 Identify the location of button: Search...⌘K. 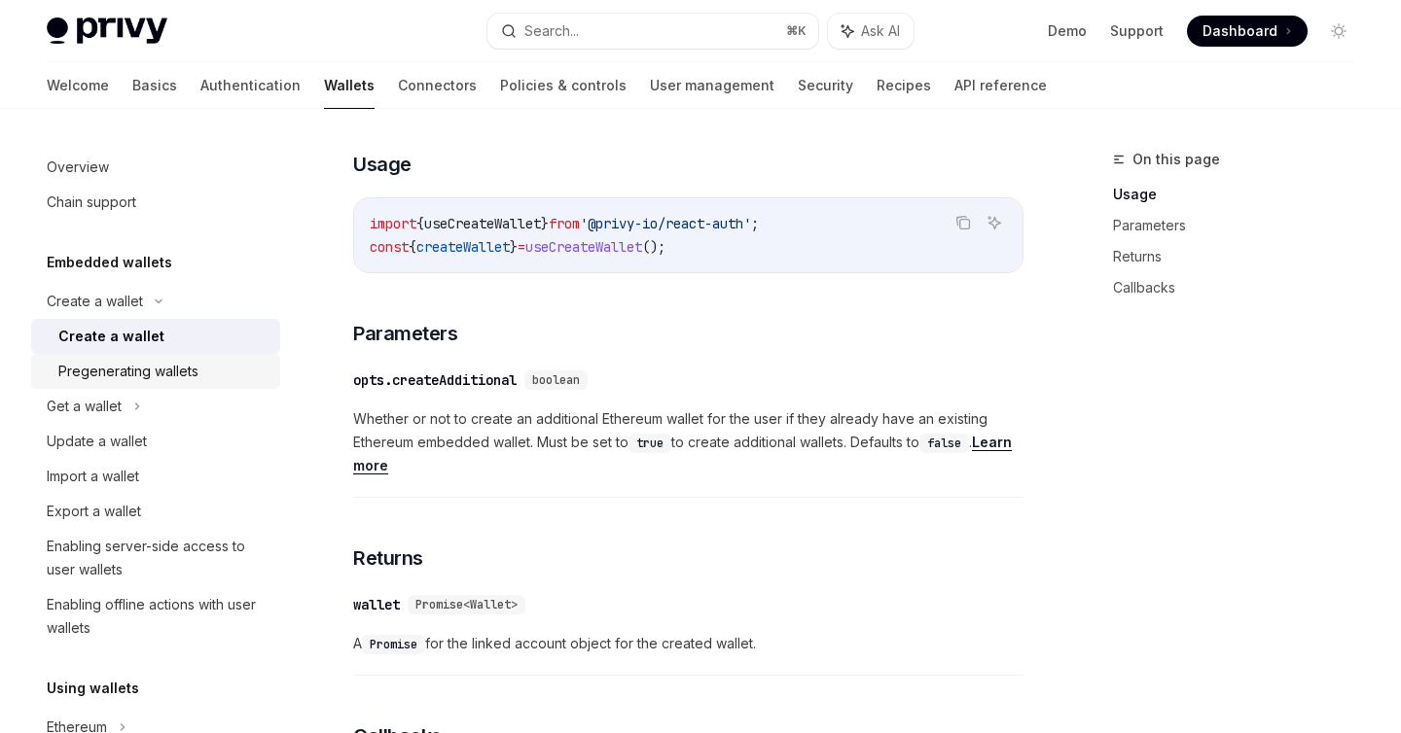
(652, 31).